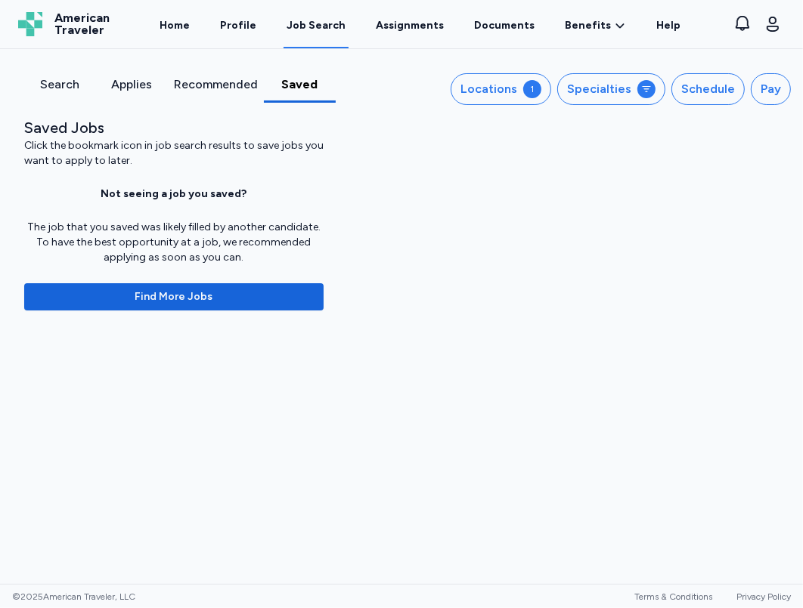 This screenshot has height=608, width=803. What do you see at coordinates (532, 89) in the screenshot?
I see `div: 1` at bounding box center [532, 89].